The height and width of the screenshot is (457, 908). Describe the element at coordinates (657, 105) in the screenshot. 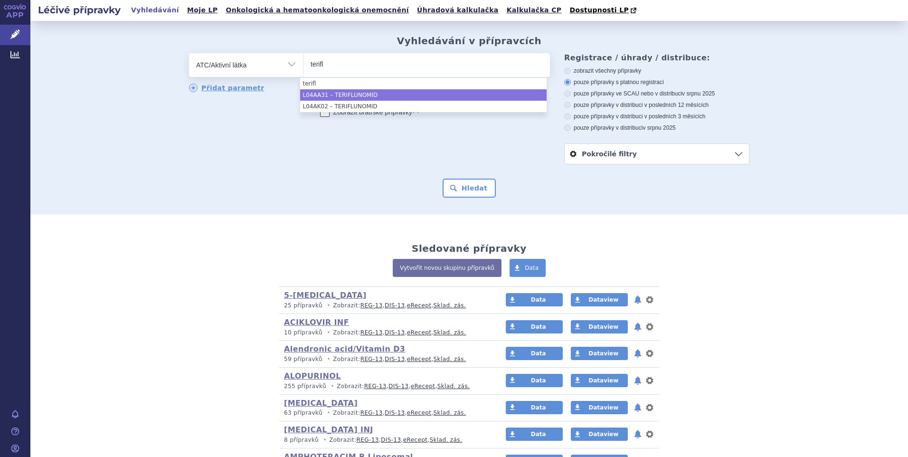

I see `label: pouze přípravky v distribuci v posledních 12 měsících` at that location.